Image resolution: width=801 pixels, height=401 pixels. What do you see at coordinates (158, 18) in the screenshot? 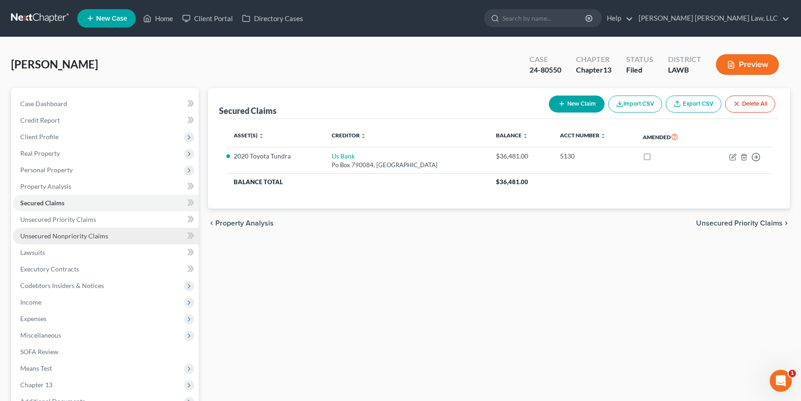
I see `a: Home` at bounding box center [158, 18].